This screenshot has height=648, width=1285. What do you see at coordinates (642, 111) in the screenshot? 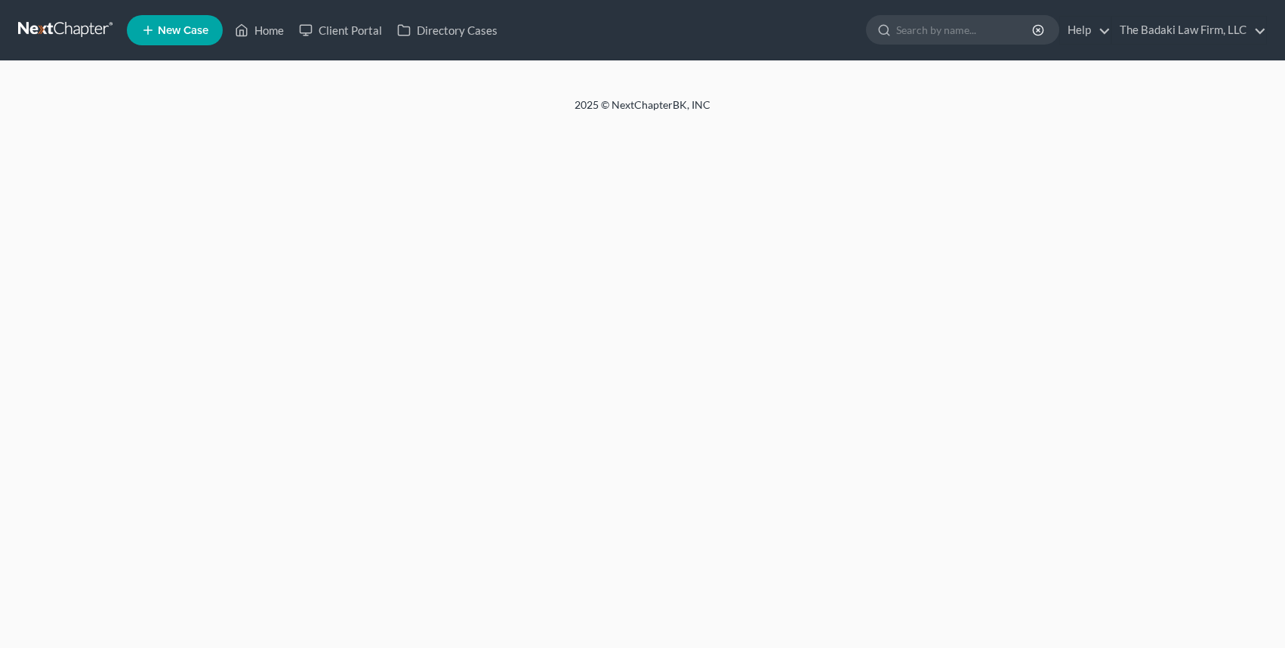
I see `div: 2025 © NextChapterBK, INC` at bounding box center [642, 111].